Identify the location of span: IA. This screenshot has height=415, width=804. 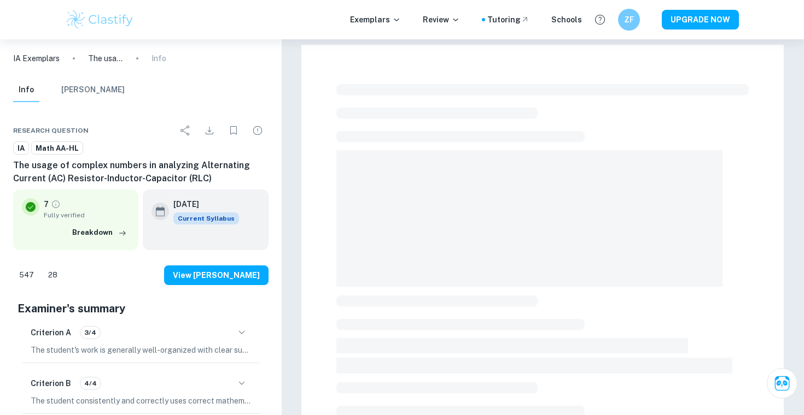
(21, 149).